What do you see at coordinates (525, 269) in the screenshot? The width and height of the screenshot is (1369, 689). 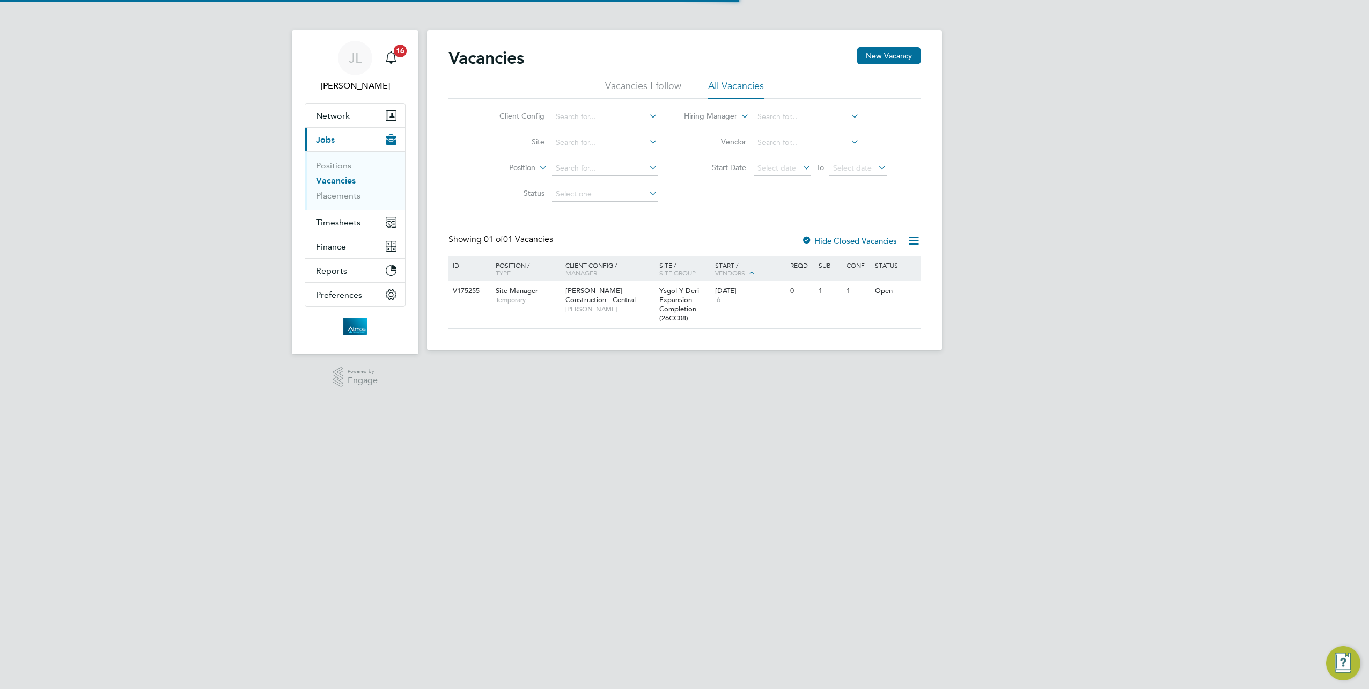 I see `div: Position /` at bounding box center [525, 269].